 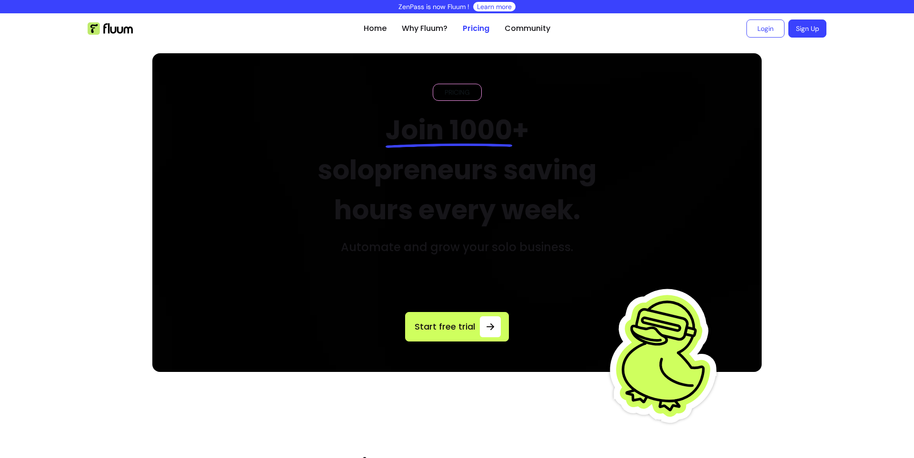 What do you see at coordinates (807, 29) in the screenshot?
I see `a: Sign Up` at bounding box center [807, 29].